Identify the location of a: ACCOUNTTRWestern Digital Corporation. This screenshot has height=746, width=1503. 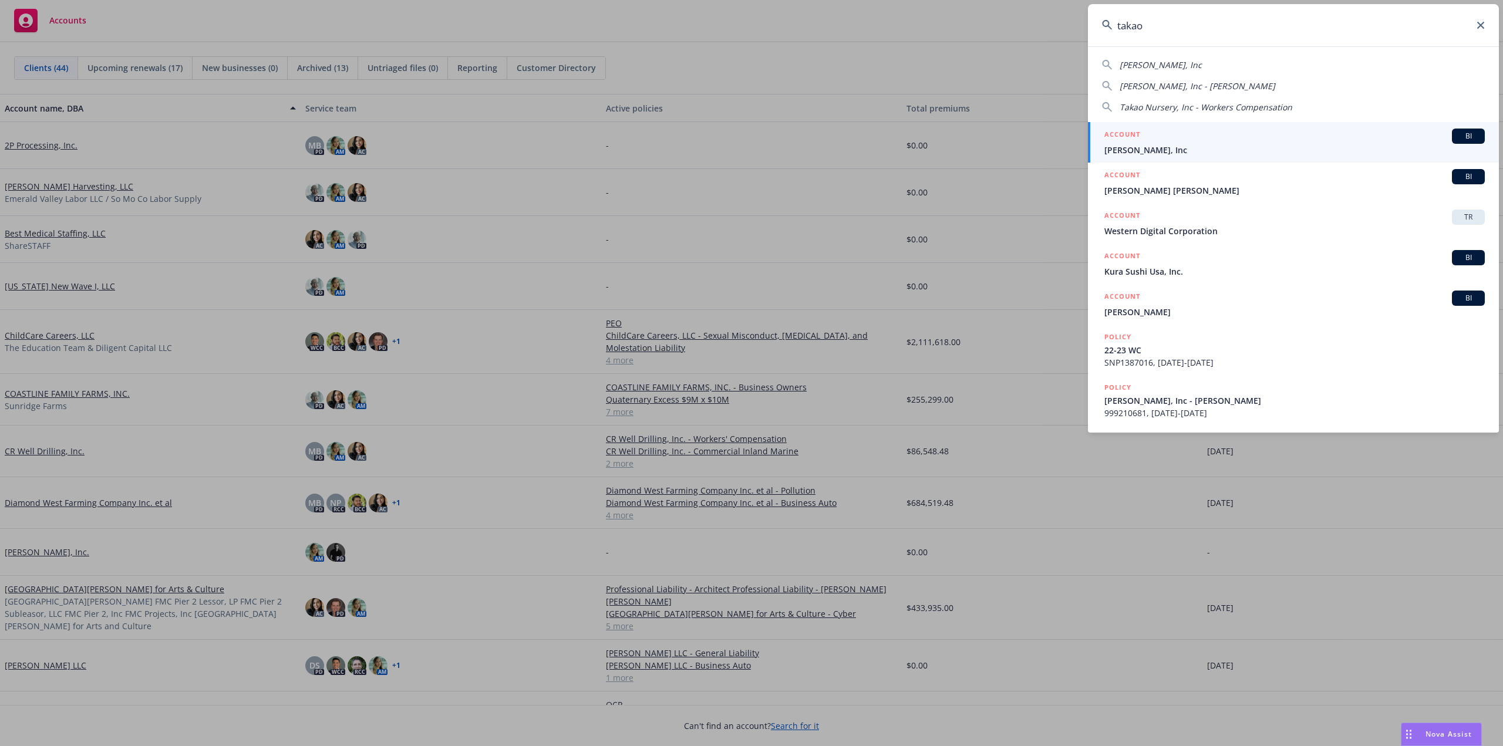
(1294, 223).